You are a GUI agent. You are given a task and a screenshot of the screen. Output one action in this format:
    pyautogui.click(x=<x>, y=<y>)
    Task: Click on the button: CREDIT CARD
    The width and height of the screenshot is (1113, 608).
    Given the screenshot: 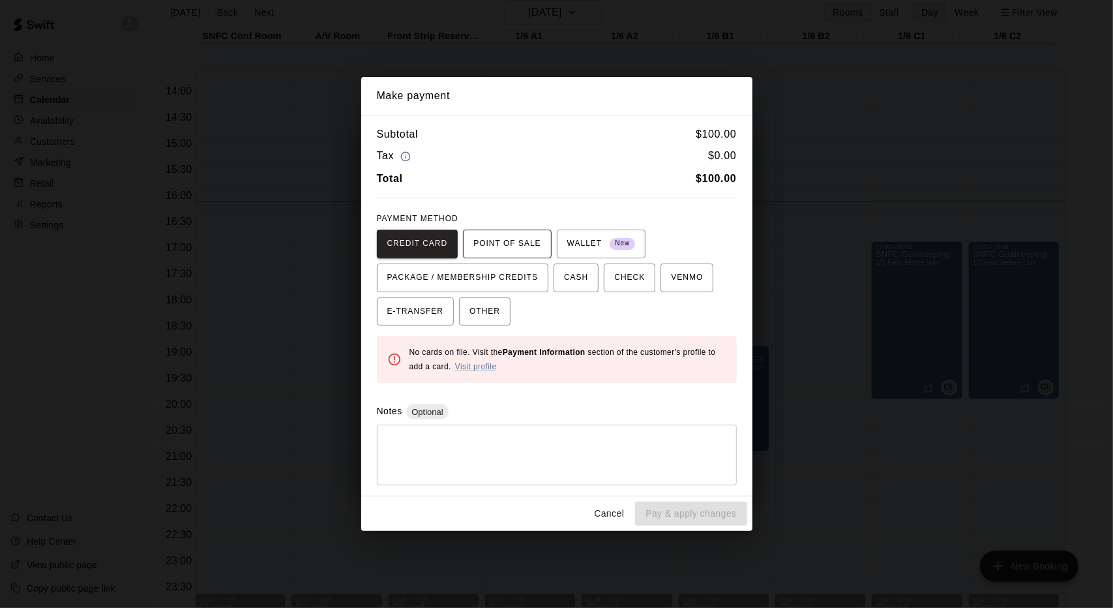 What is the action you would take?
    pyautogui.click(x=417, y=244)
    